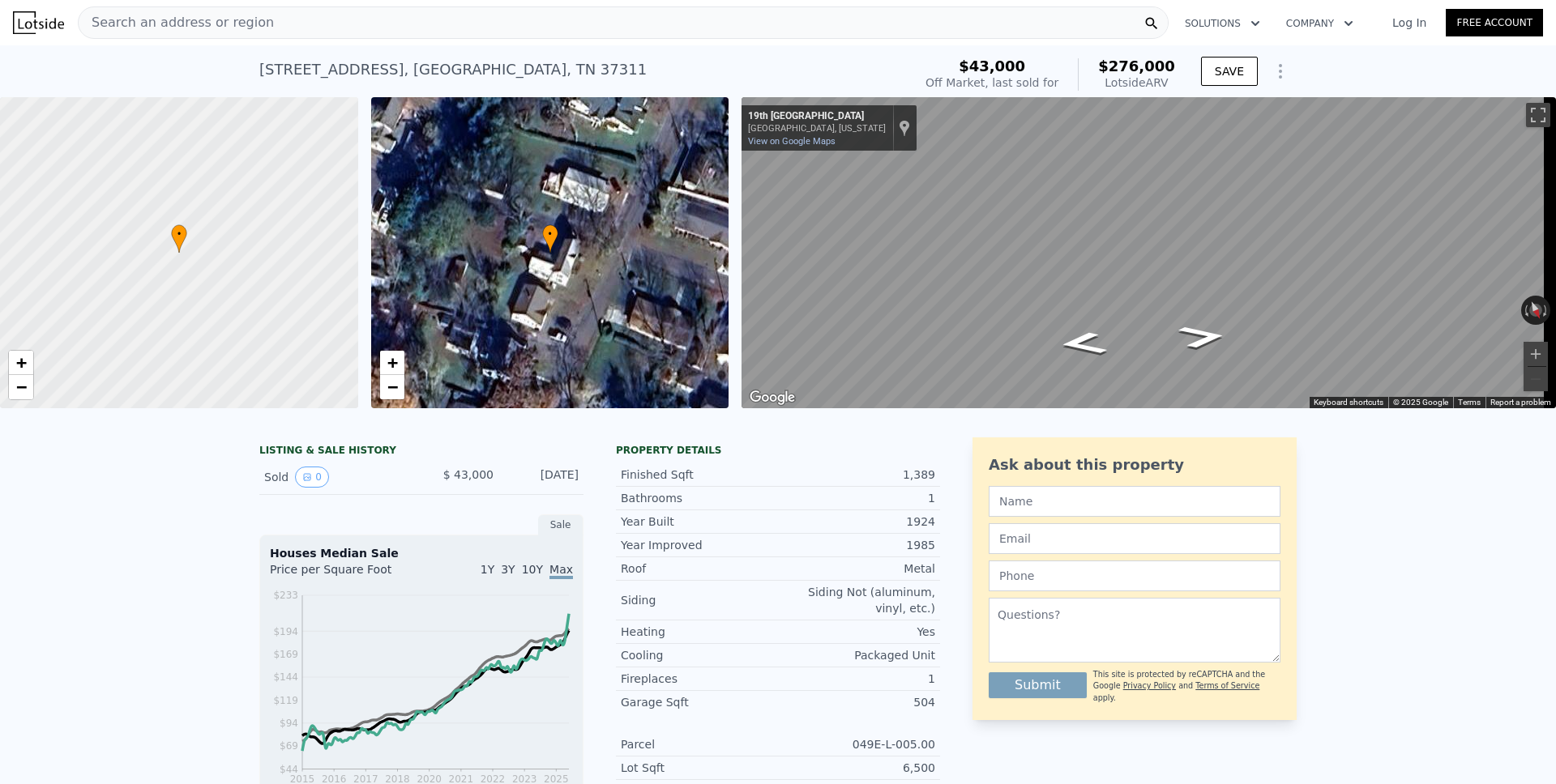 The width and height of the screenshot is (1556, 784). I want to click on tspan: $169, so click(285, 655).